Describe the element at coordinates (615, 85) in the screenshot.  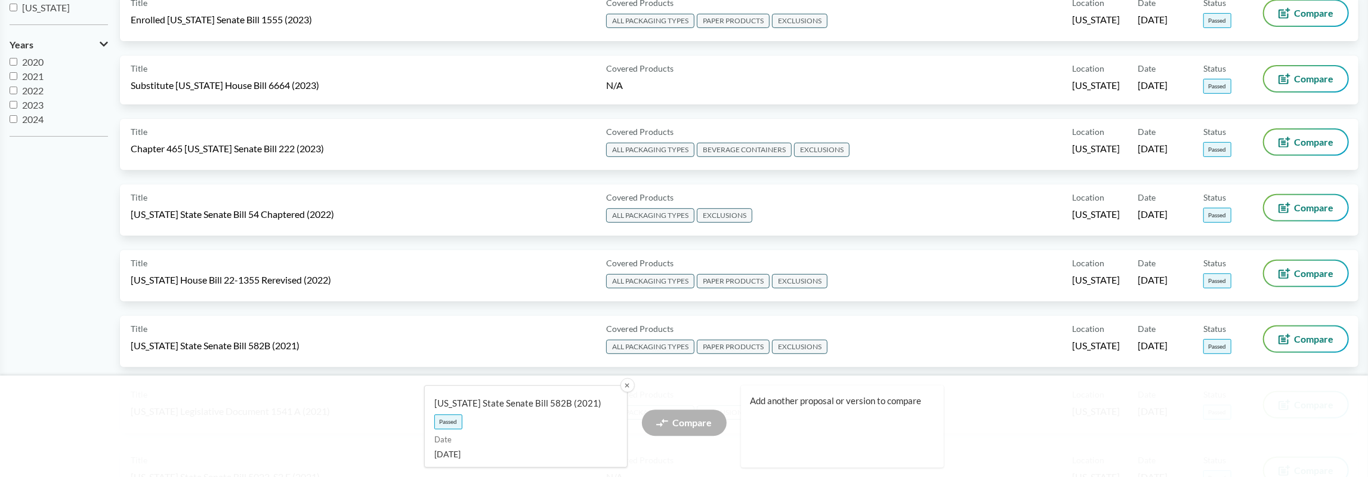
I see `span: N/A` at that location.